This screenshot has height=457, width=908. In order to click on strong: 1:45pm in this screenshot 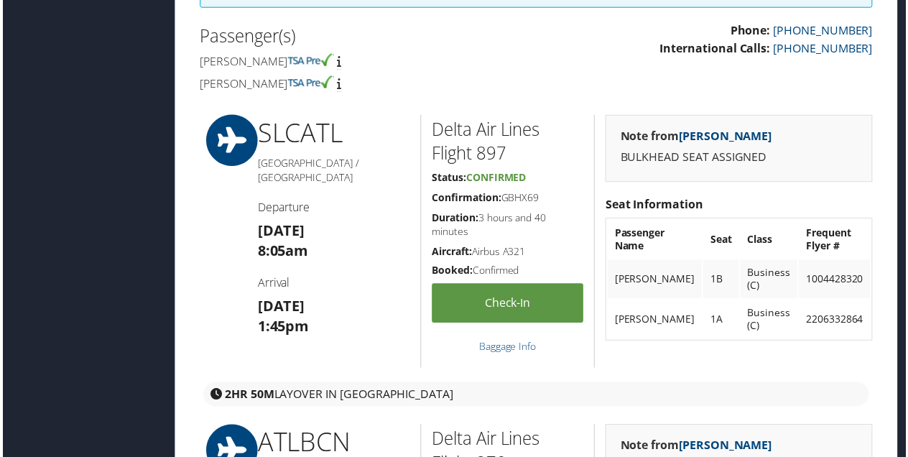, I will do `click(282, 327)`.